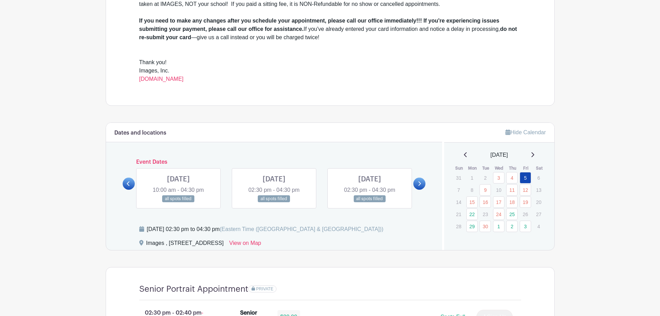 This screenshot has height=316, width=660. Describe the element at coordinates (499, 168) in the screenshot. I see `th: Wed` at that location.